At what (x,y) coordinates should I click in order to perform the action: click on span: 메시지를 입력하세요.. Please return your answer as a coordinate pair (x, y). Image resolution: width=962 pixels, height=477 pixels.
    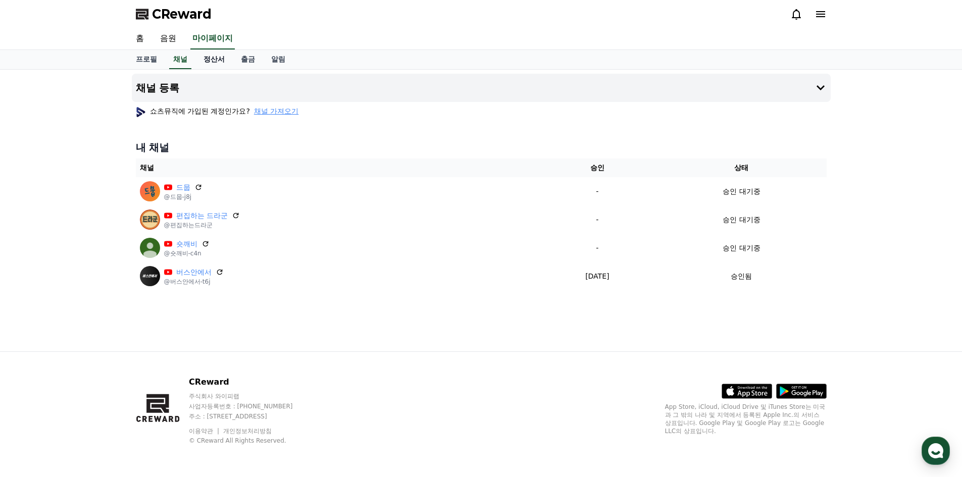
    Looking at the image, I should click on (57, 159).